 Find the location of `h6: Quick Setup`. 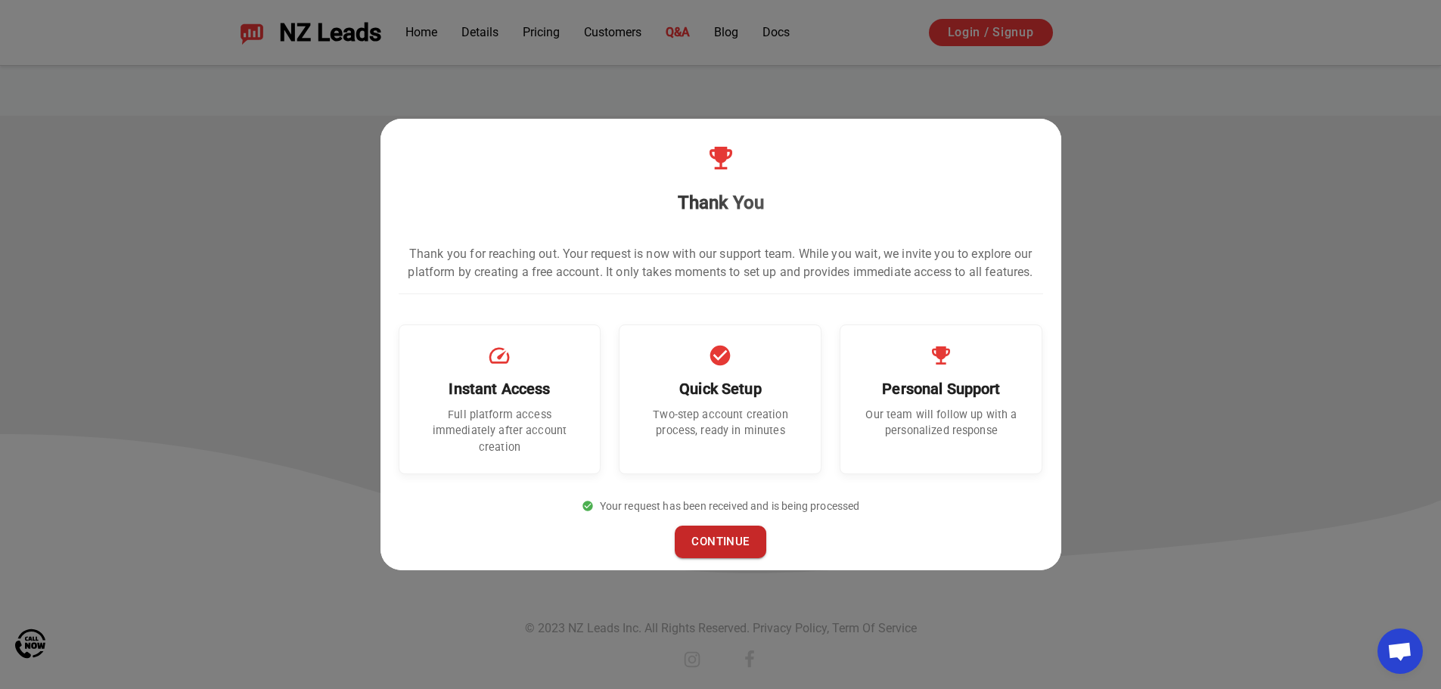

h6: Quick Setup is located at coordinates (720, 389).